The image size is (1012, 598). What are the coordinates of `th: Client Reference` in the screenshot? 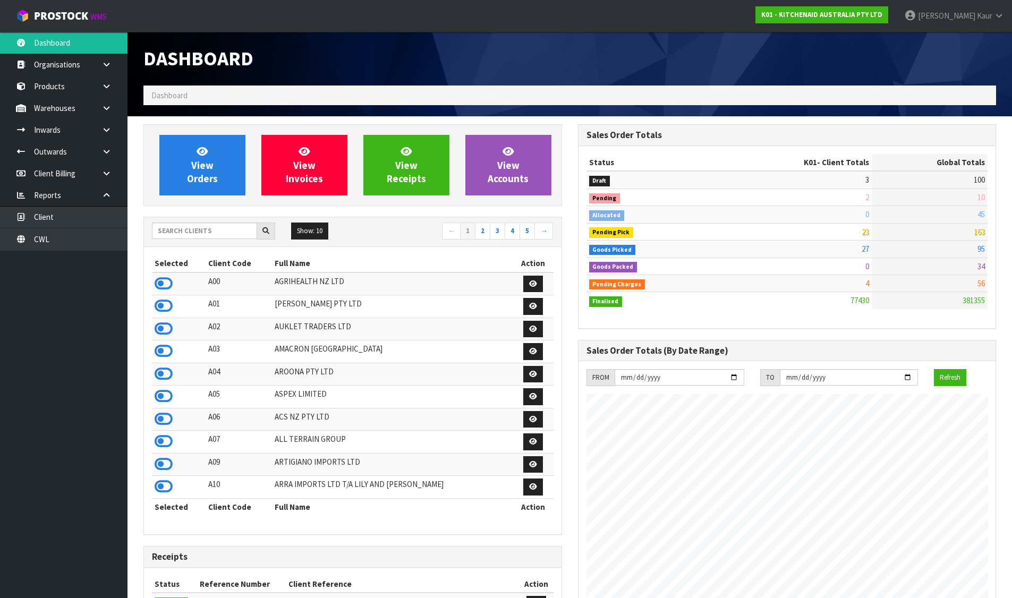 It's located at (402, 584).